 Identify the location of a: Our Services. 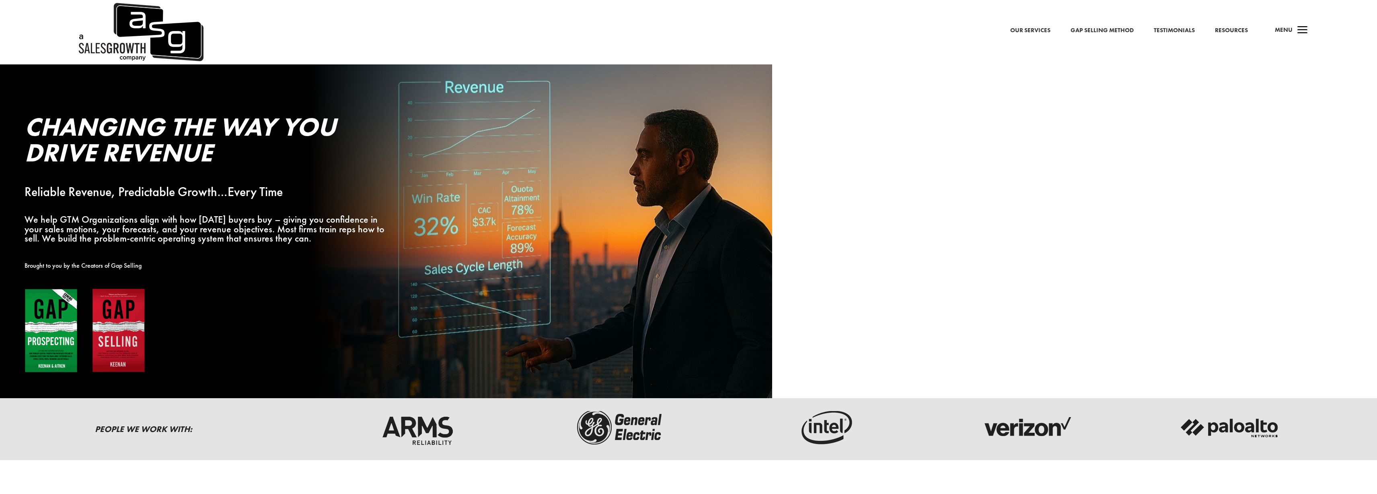
(1030, 31).